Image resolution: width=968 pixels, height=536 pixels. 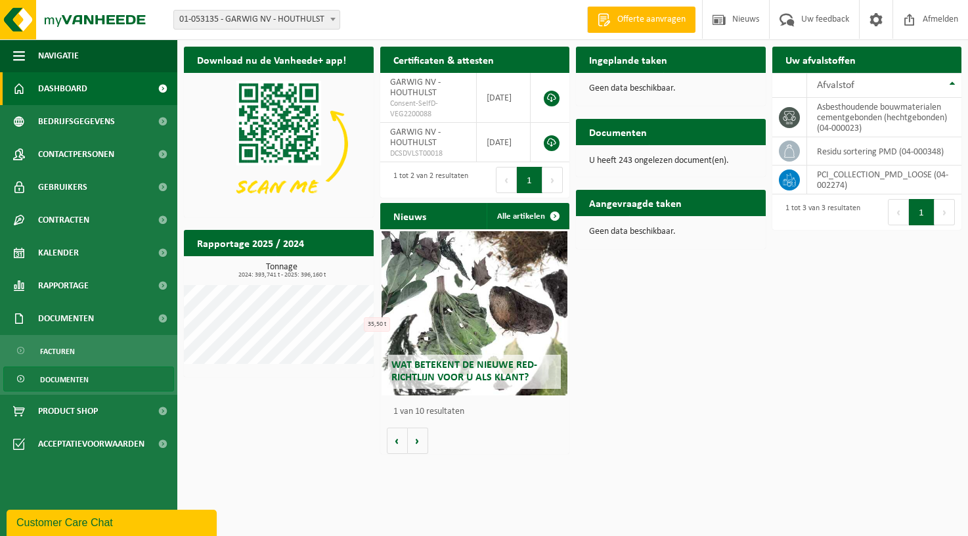 I want to click on h2: Uw afvalstoffen, so click(x=821, y=59).